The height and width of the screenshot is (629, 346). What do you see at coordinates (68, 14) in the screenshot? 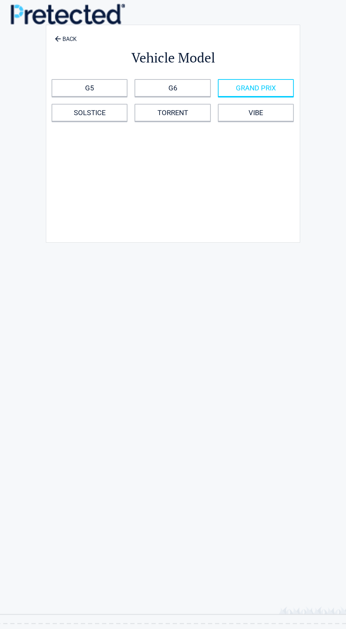
I see `img: Main Logo` at bounding box center [68, 14].